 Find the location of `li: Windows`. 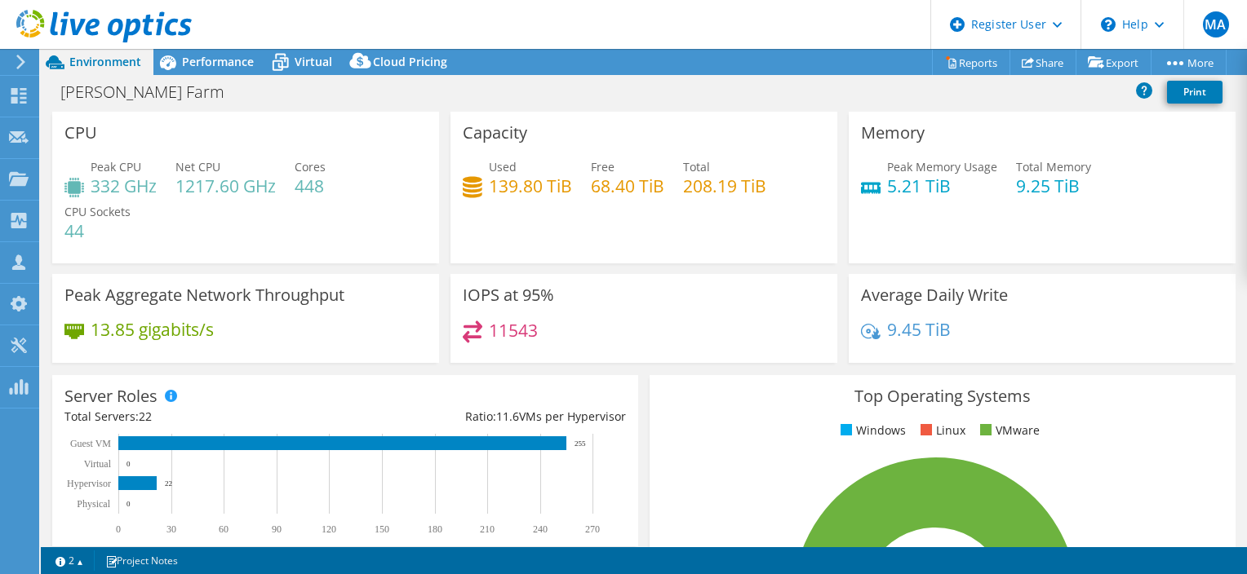

li: Windows is located at coordinates (871, 431).